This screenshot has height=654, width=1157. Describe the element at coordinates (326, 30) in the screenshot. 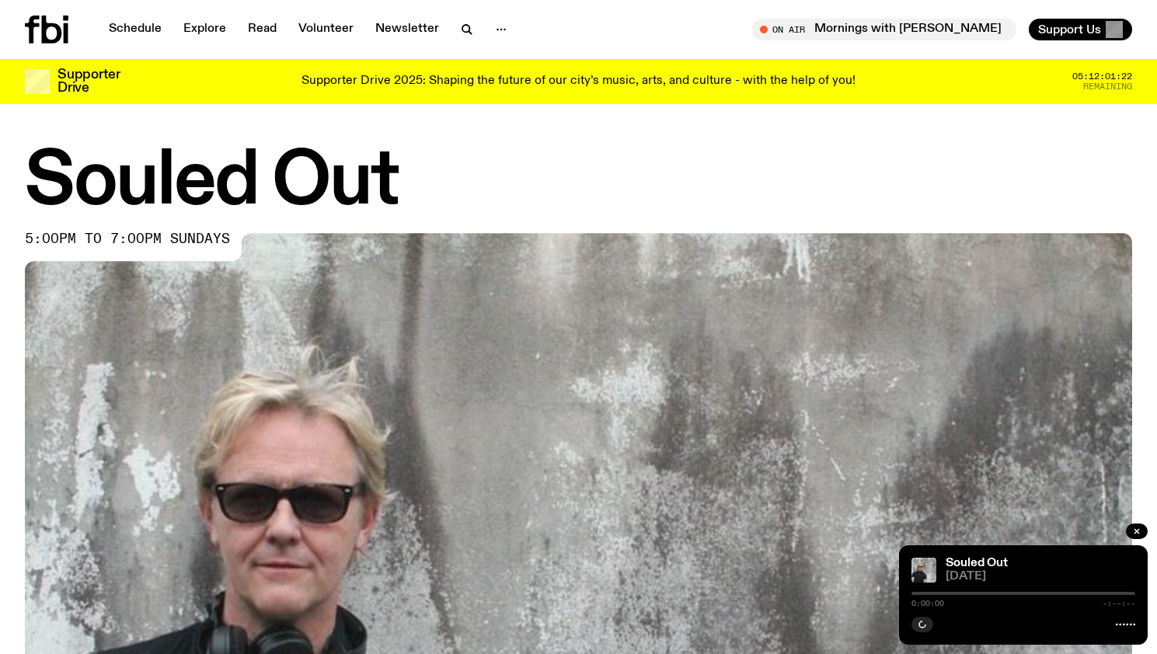

I see `a: Volunteer` at that location.